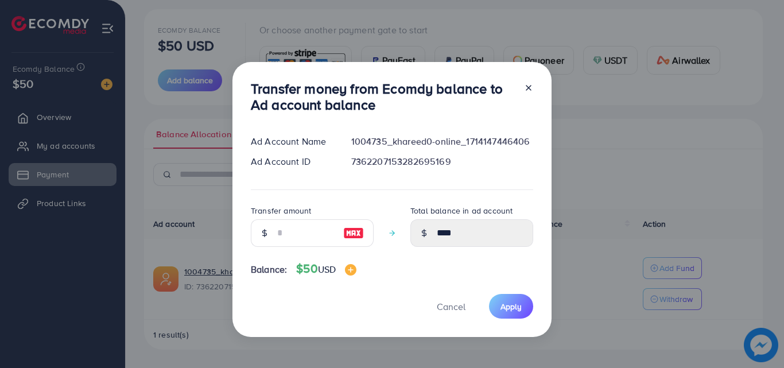 The width and height of the screenshot is (784, 368). Describe the element at coordinates (461, 211) in the screenshot. I see `label: Total balance in ad account` at that location.